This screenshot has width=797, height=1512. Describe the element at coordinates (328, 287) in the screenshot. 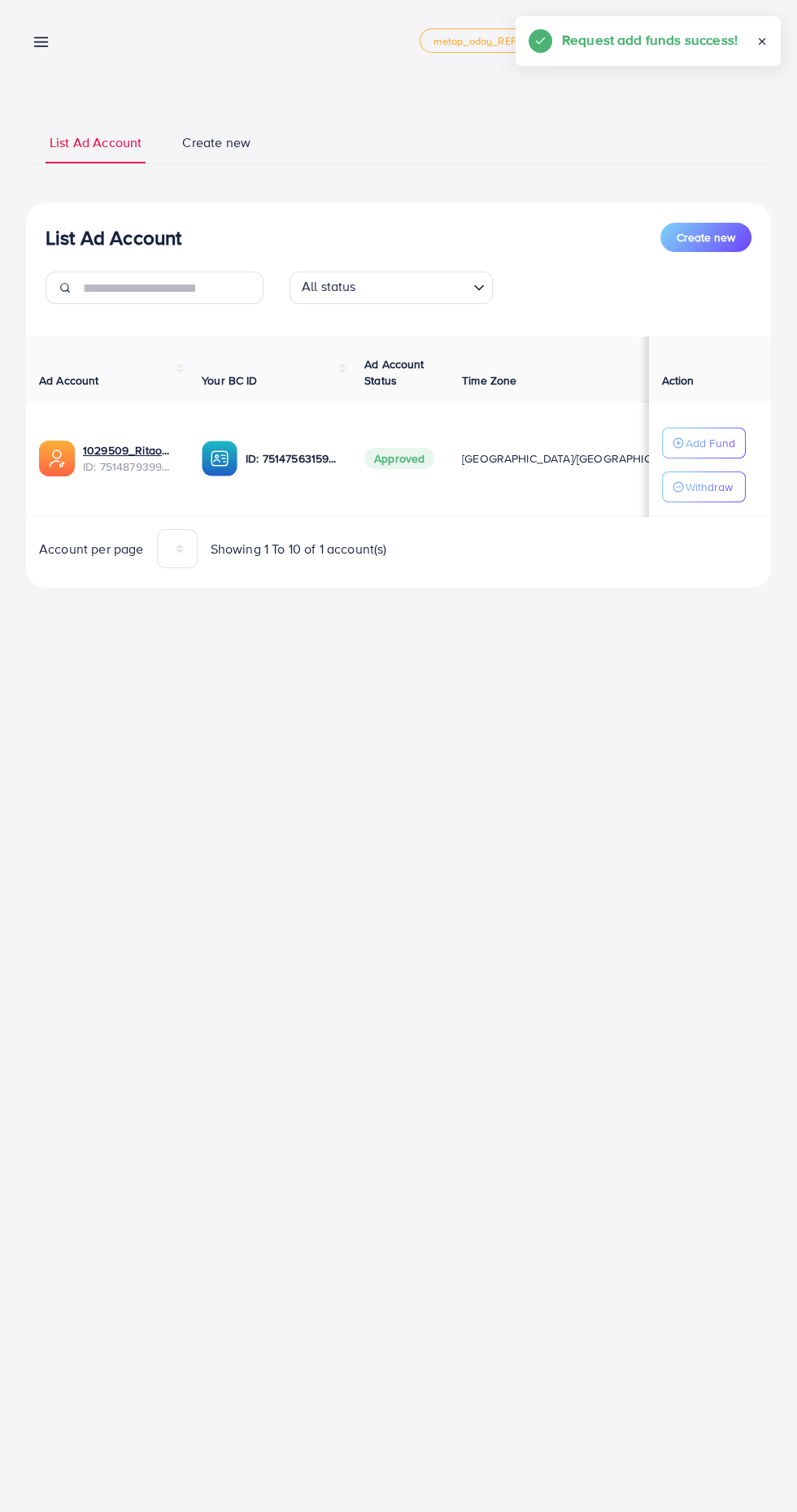

I see `span: All status` at that location.